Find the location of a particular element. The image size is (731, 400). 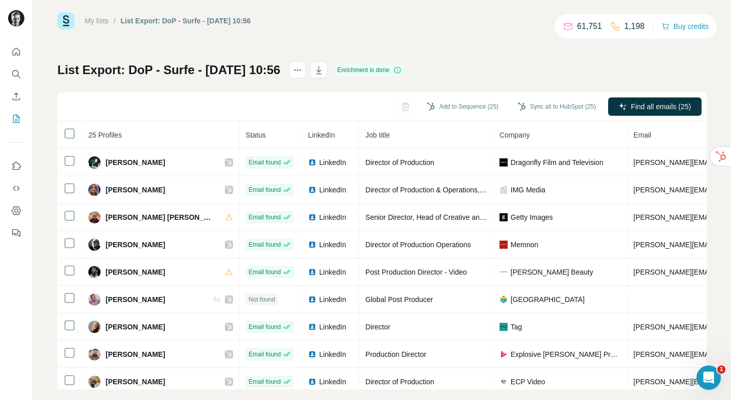

button: Sync all to HubSpot (25) is located at coordinates (557, 107).